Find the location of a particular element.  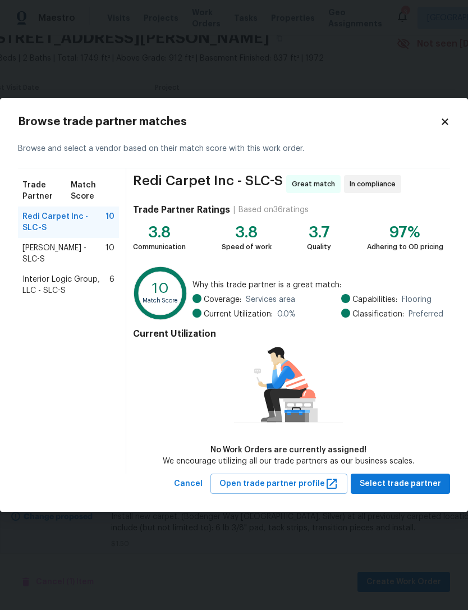

span: Great match is located at coordinates (315, 184).